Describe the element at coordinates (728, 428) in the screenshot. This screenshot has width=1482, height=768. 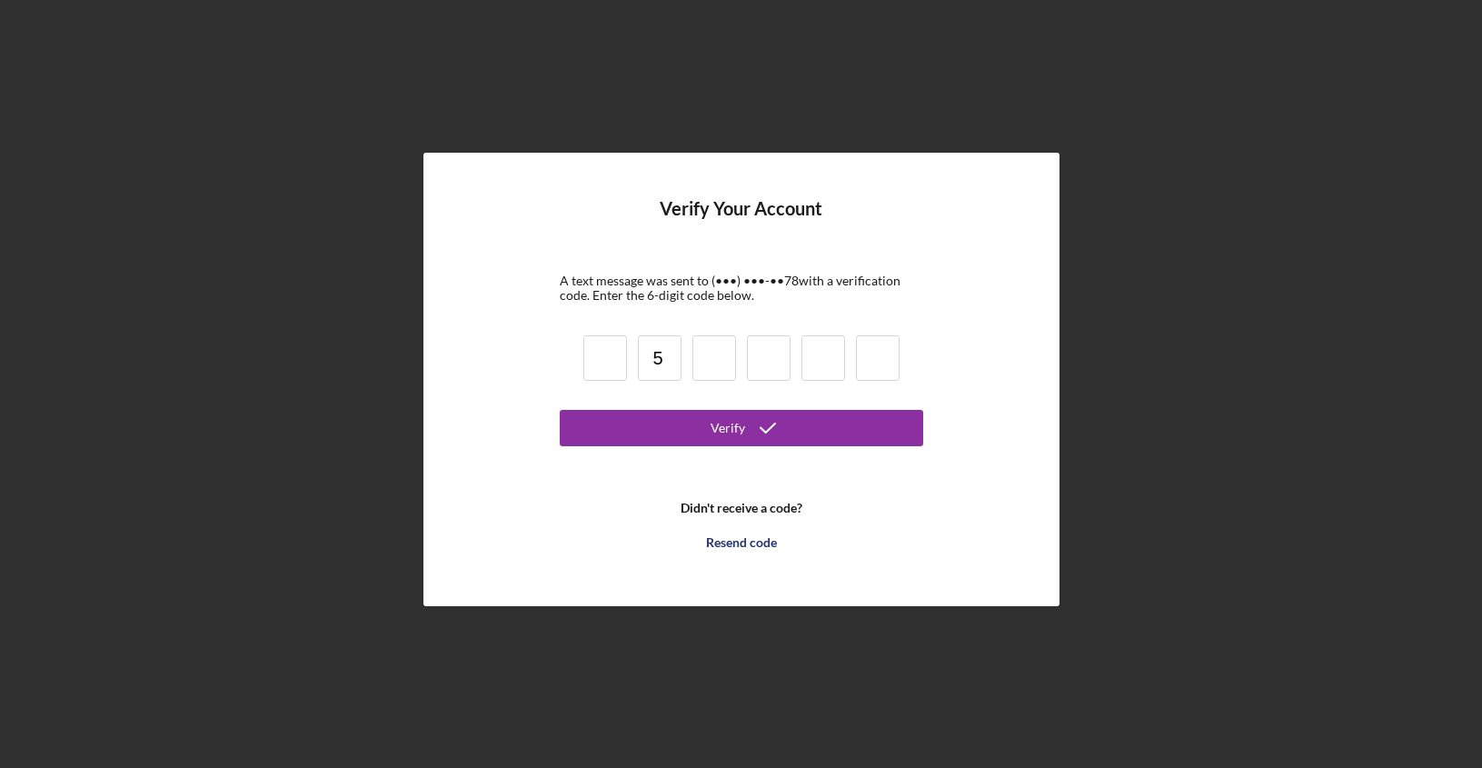
I see `div: Verify` at that location.